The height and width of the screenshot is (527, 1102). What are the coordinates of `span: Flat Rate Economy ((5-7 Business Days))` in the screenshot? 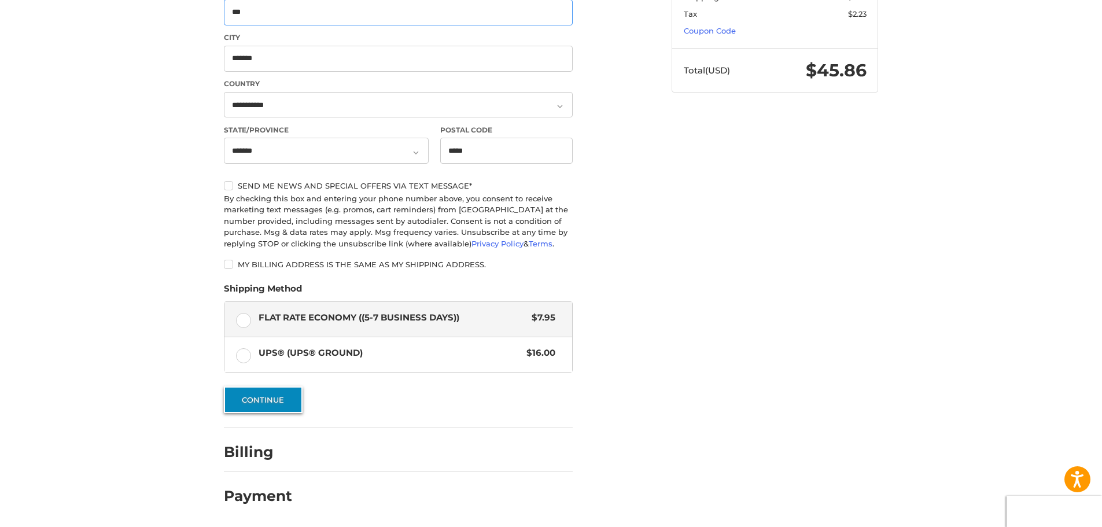 It's located at (392, 318).